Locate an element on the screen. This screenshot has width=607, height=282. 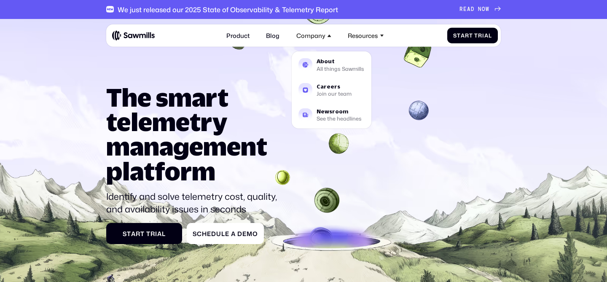
span: W is located at coordinates (487, 9).